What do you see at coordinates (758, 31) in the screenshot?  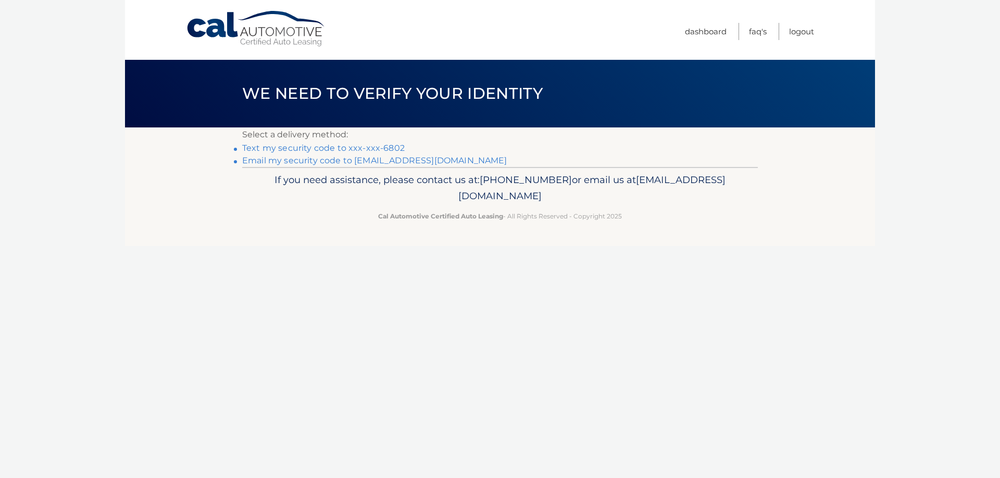 I see `a: FAQ's` at bounding box center [758, 31].